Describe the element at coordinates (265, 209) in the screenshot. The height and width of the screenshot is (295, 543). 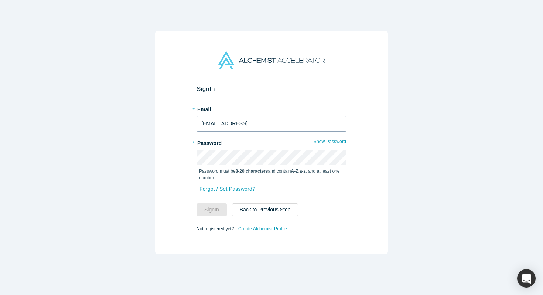
I see `button: Back to Previous Step` at that location.